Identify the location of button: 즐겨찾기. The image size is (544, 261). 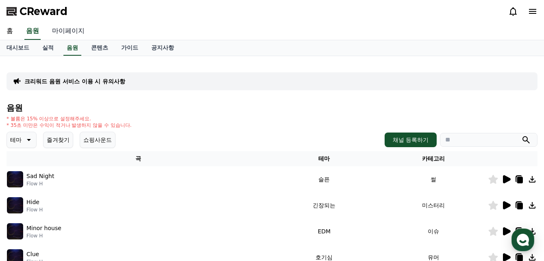
(58, 140).